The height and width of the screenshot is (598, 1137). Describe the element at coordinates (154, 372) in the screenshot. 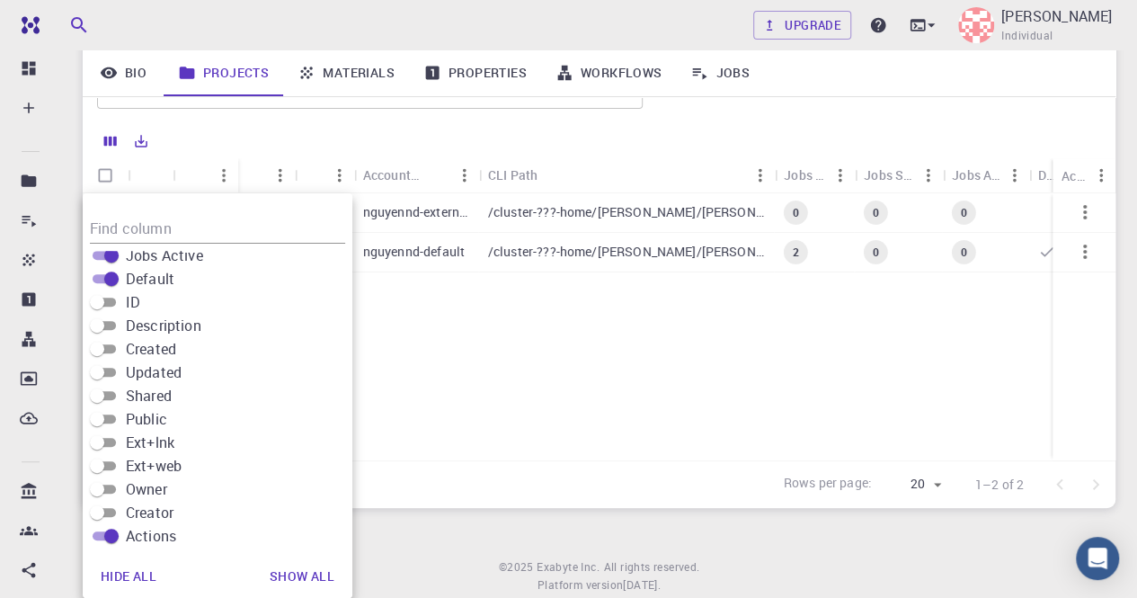

I see `span: Updated` at that location.